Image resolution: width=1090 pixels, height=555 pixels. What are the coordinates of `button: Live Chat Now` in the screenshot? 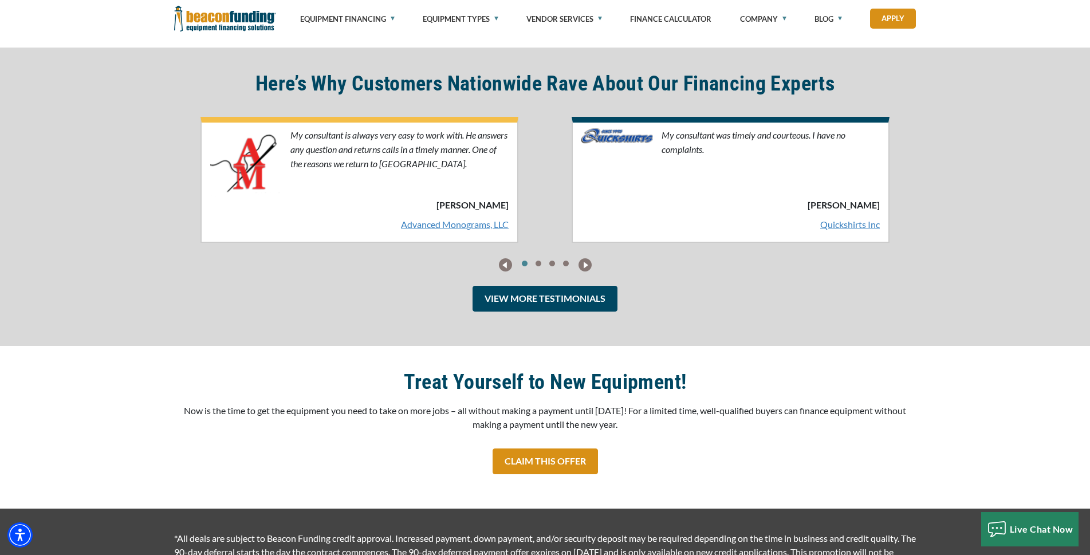 It's located at (1029, 529).